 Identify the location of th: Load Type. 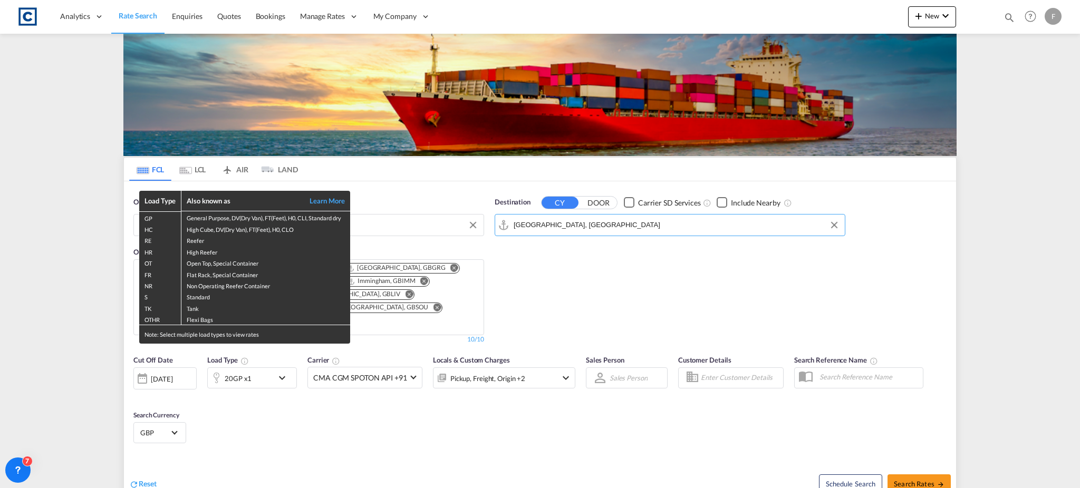
(160, 201).